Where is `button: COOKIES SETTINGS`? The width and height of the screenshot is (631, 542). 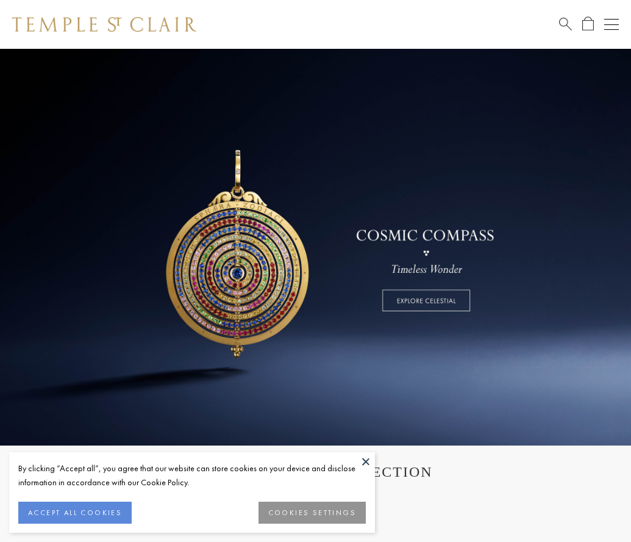 button: COOKIES SETTINGS is located at coordinates (312, 512).